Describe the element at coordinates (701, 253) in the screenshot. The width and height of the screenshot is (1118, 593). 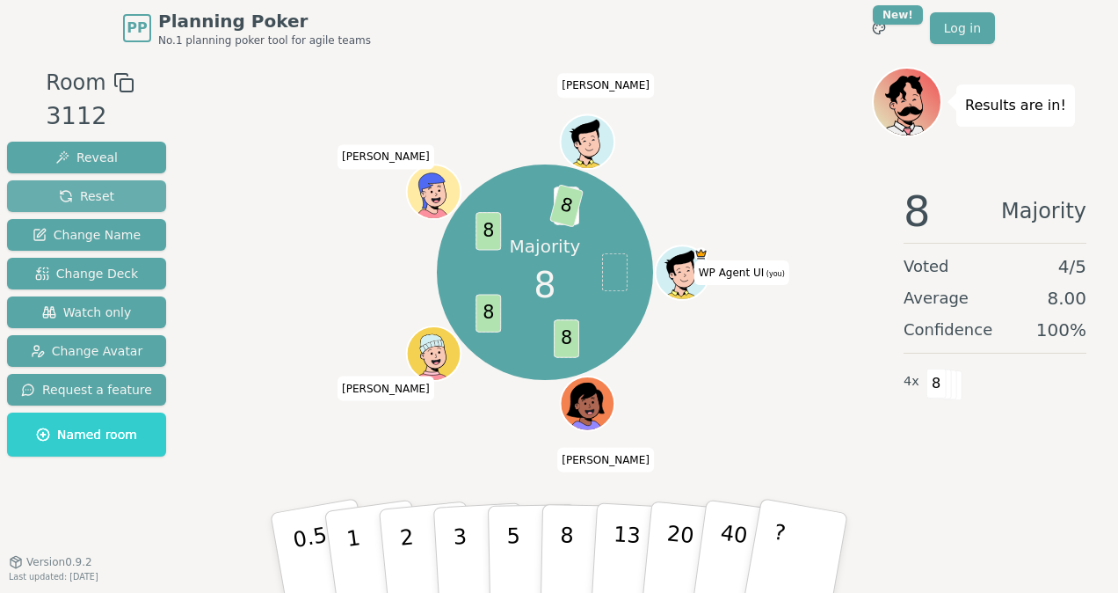
I see `span: WP Agent UI is the host` at that location.